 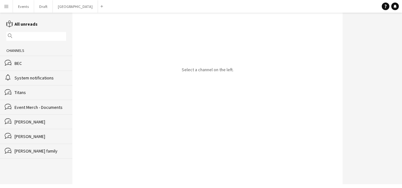 I want to click on p: Select a channel on the left., so click(x=208, y=70).